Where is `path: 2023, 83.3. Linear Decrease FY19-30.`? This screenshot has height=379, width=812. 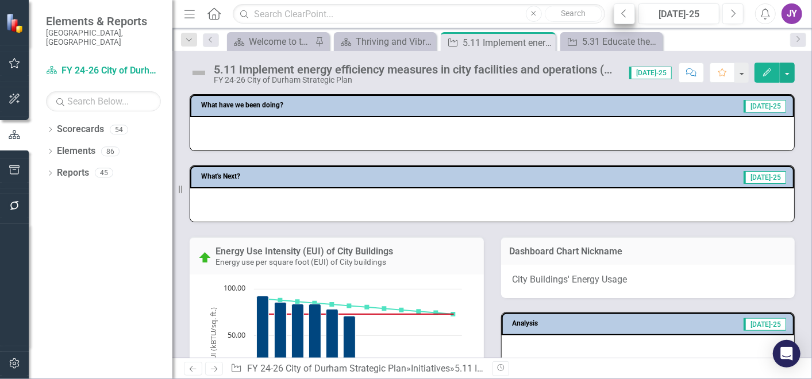
path: 2023, 83.3. Linear Decrease FY19-30. is located at coordinates (332, 305).